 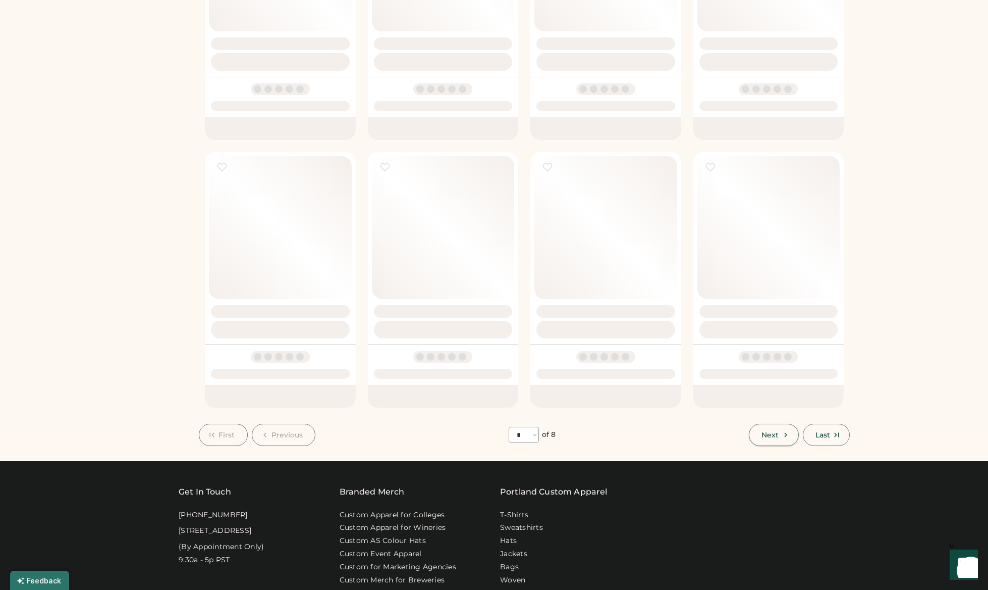 I want to click on a: Custom Merch for Breweries, so click(x=392, y=580).